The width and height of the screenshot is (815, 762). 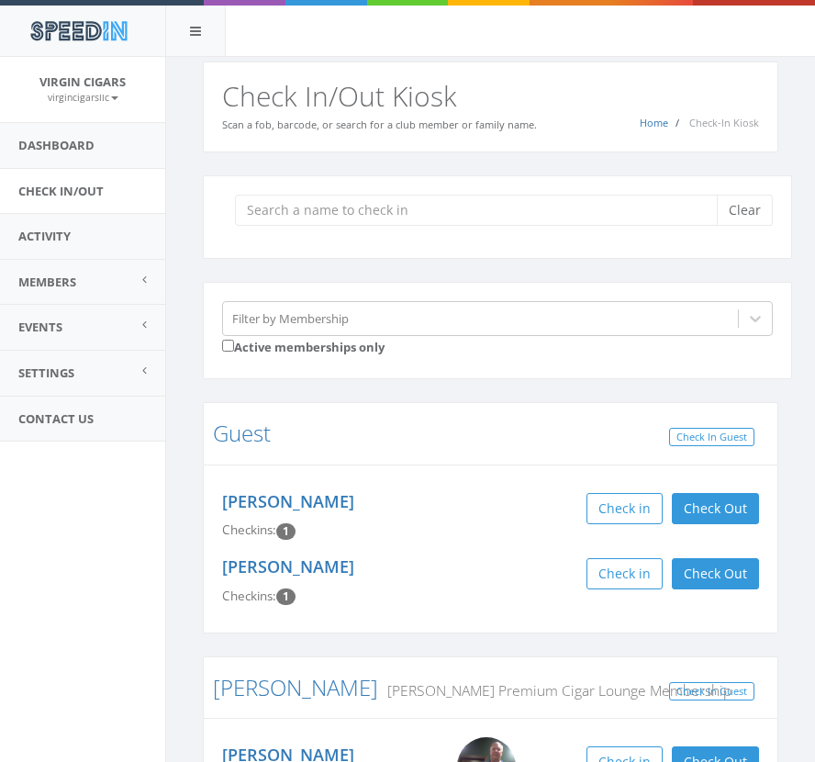 What do you see at coordinates (290, 317) in the screenshot?
I see `div: Filter by Membership` at bounding box center [290, 317].